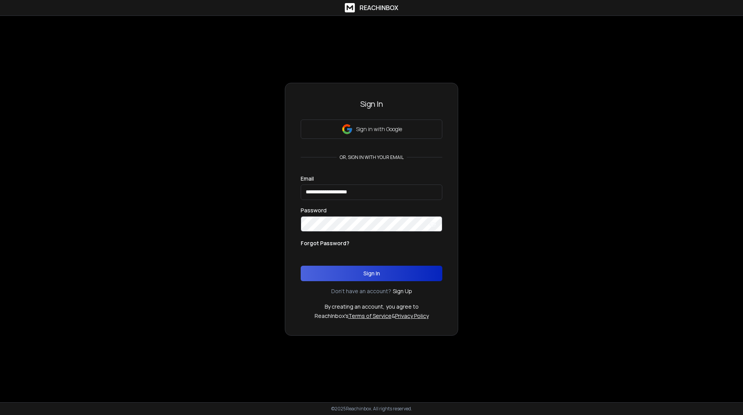 The image size is (743, 415). What do you see at coordinates (372, 158) in the screenshot?
I see `p: or, sign in with your email` at bounding box center [372, 158].